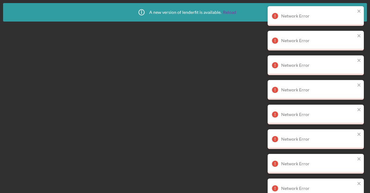 This screenshot has width=370, height=193. Describe the element at coordinates (229, 12) in the screenshot. I see `a: Reload` at that location.